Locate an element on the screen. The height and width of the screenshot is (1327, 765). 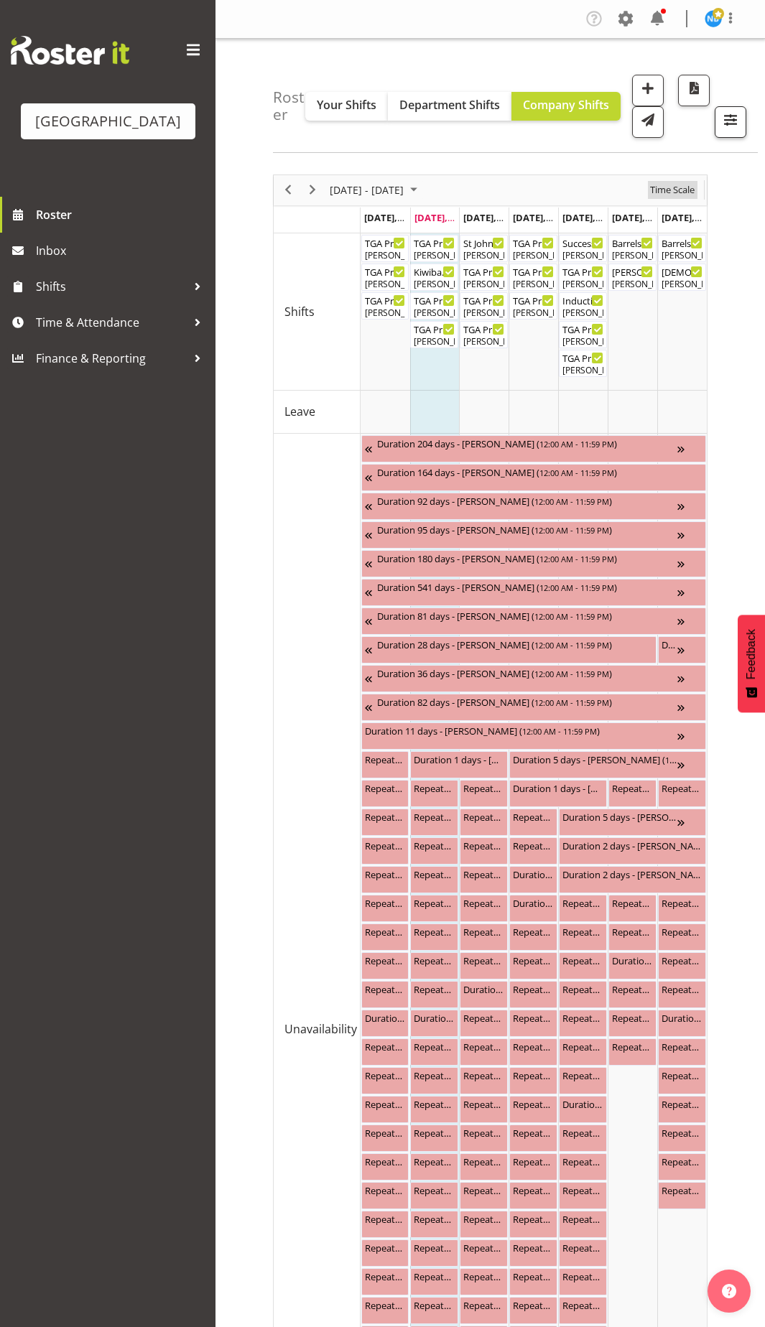
div: Unavailability"s event - Repeats every monday, tuesday, wednesday, thursday, friday - Elea Hargre... is located at coordinates (483, 909).